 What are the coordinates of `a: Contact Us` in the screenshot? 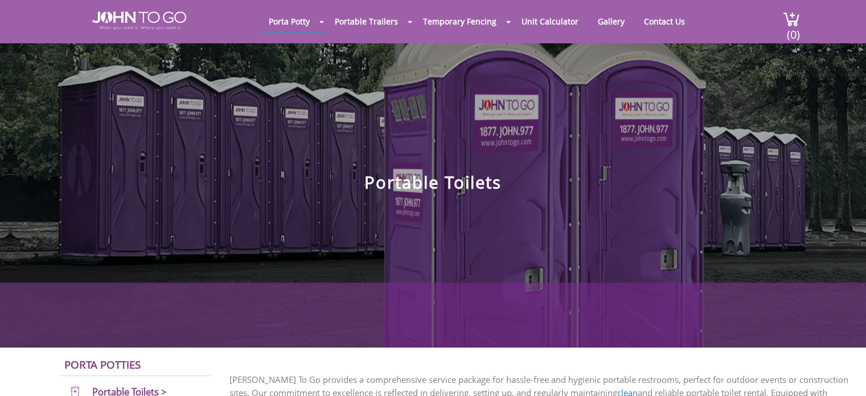 It's located at (665, 21).